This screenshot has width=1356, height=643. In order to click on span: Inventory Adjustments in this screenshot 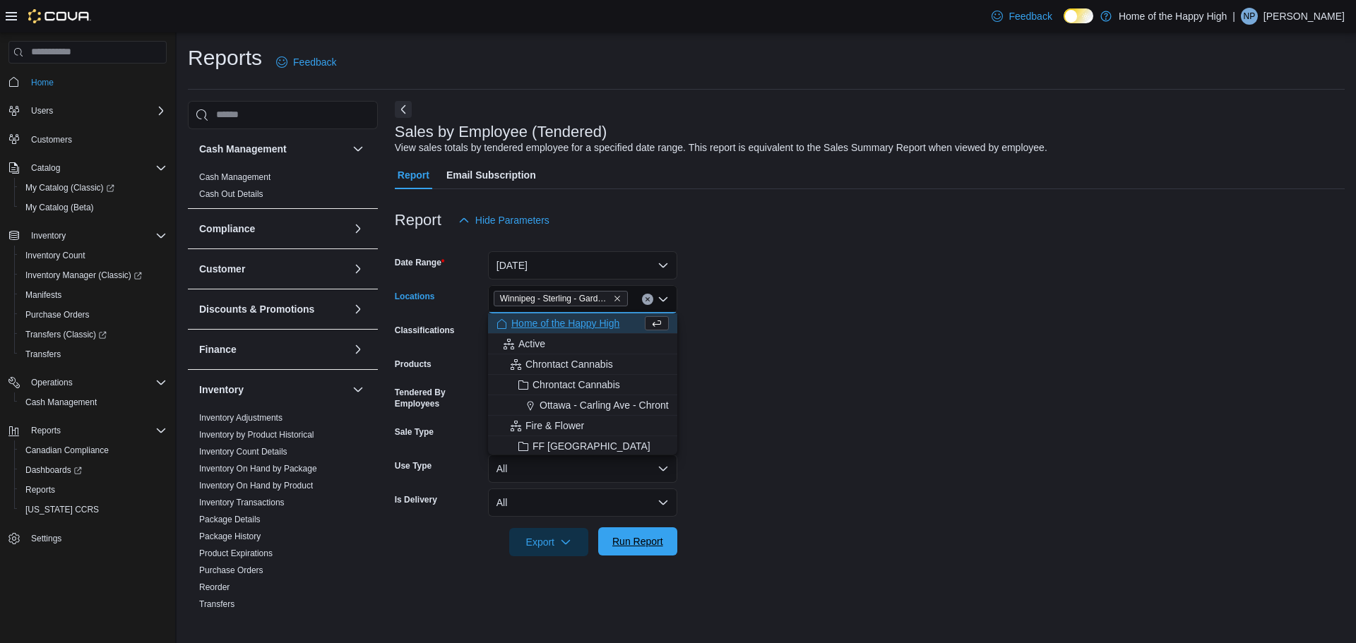, I will do `click(241, 418)`.